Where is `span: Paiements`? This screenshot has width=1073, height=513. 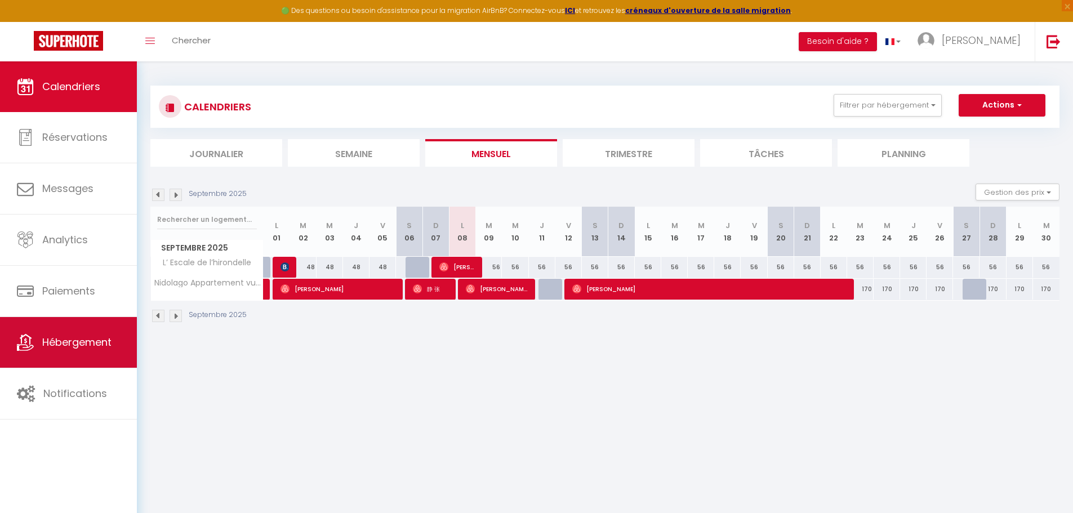
span: Paiements is located at coordinates (69, 291).